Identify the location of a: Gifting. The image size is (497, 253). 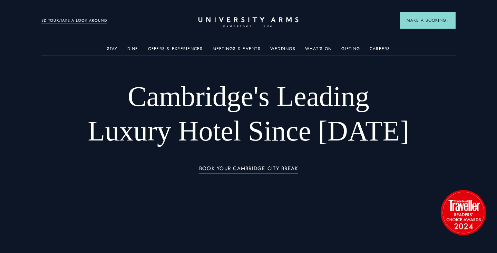
(351, 51).